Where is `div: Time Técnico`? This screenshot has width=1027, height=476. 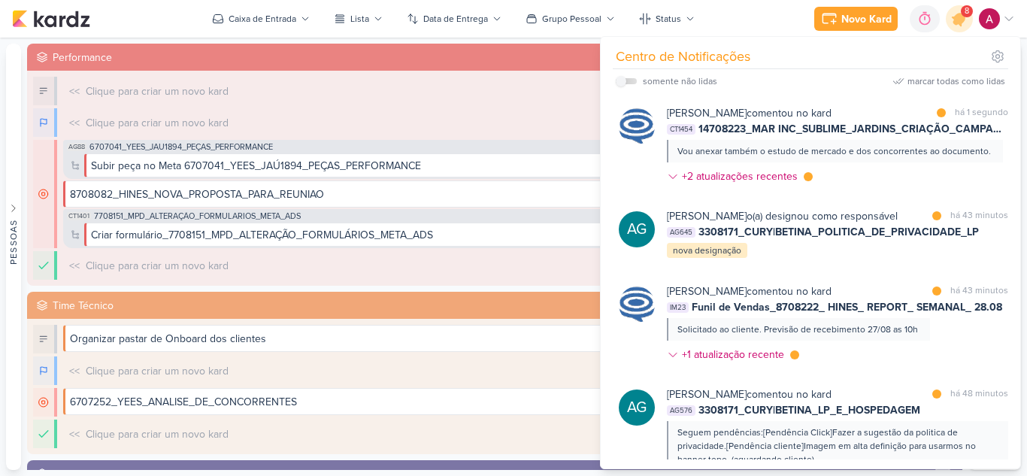
div: Time Técnico is located at coordinates (490, 305).